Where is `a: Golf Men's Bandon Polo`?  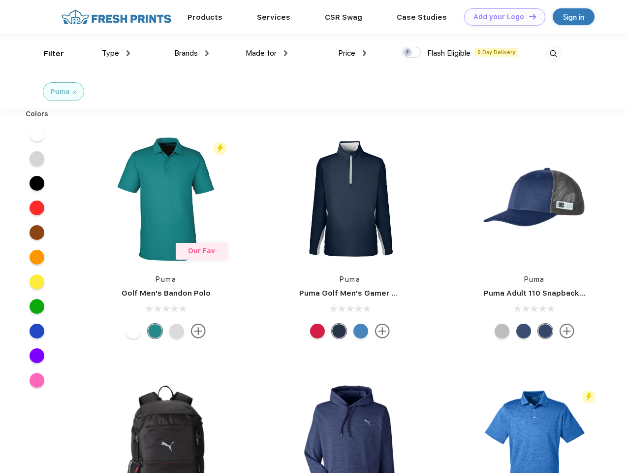 a: Golf Men's Bandon Polo is located at coordinates (166, 293).